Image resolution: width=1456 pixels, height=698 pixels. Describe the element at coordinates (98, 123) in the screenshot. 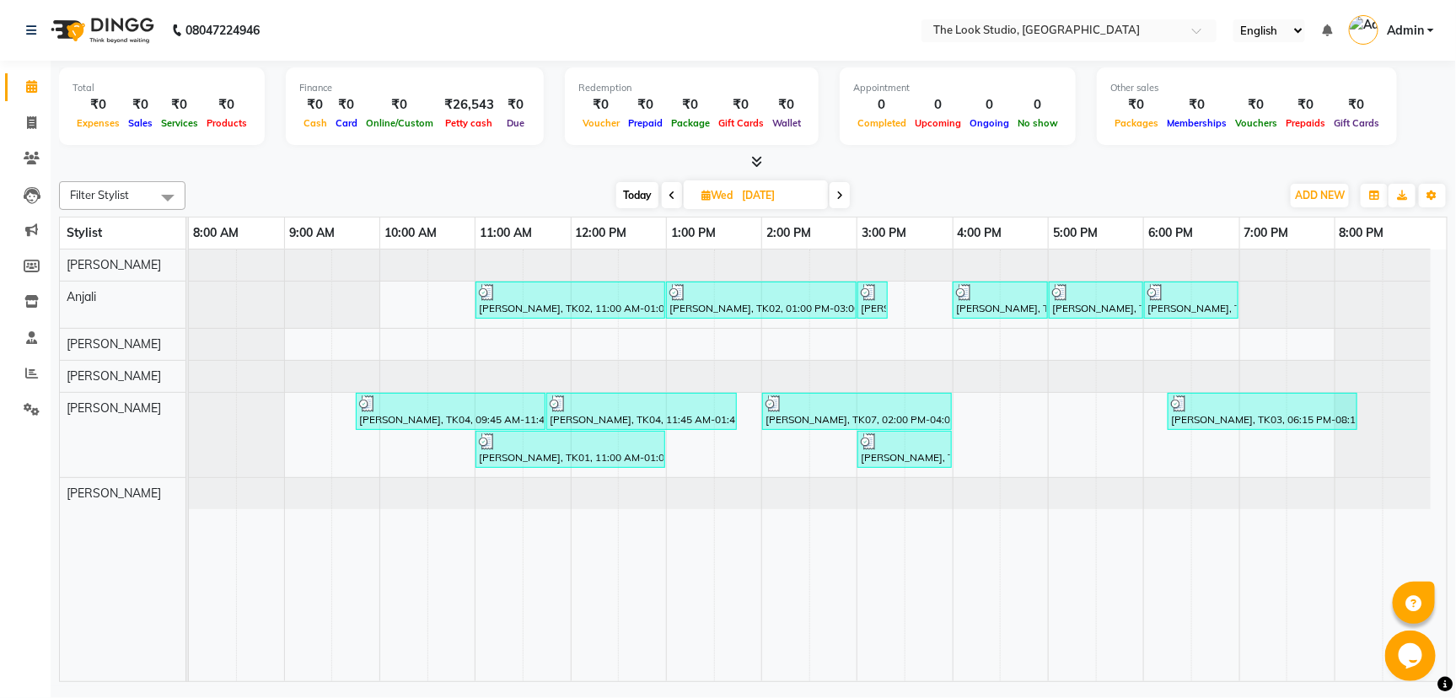

I see `span: Expenses` at that location.